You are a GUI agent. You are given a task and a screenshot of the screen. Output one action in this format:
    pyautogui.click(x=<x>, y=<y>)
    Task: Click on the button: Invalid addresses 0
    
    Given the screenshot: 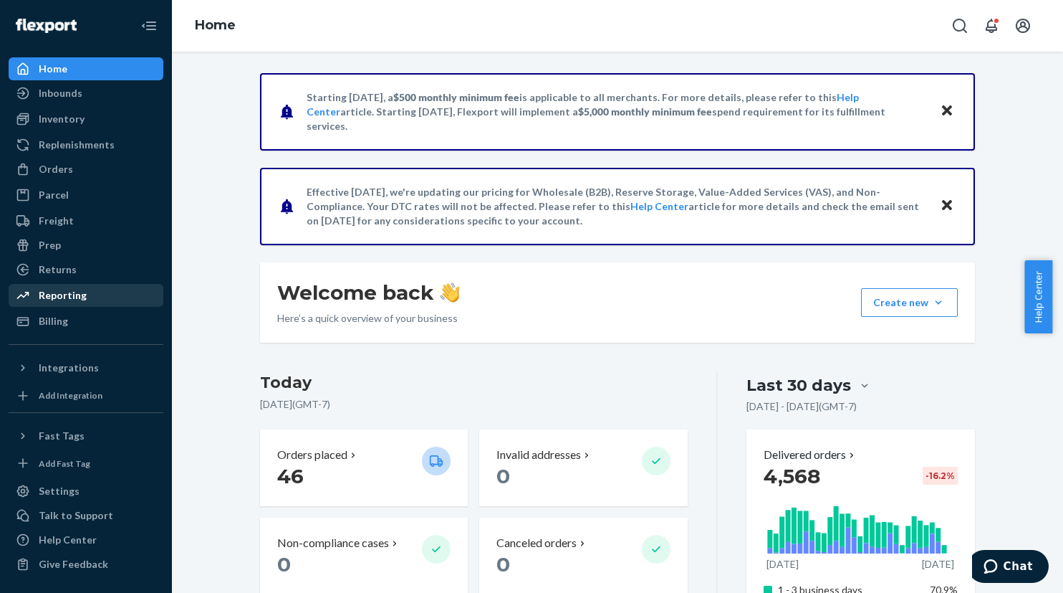 What is the action you would take?
    pyautogui.click(x=583, y=467)
    